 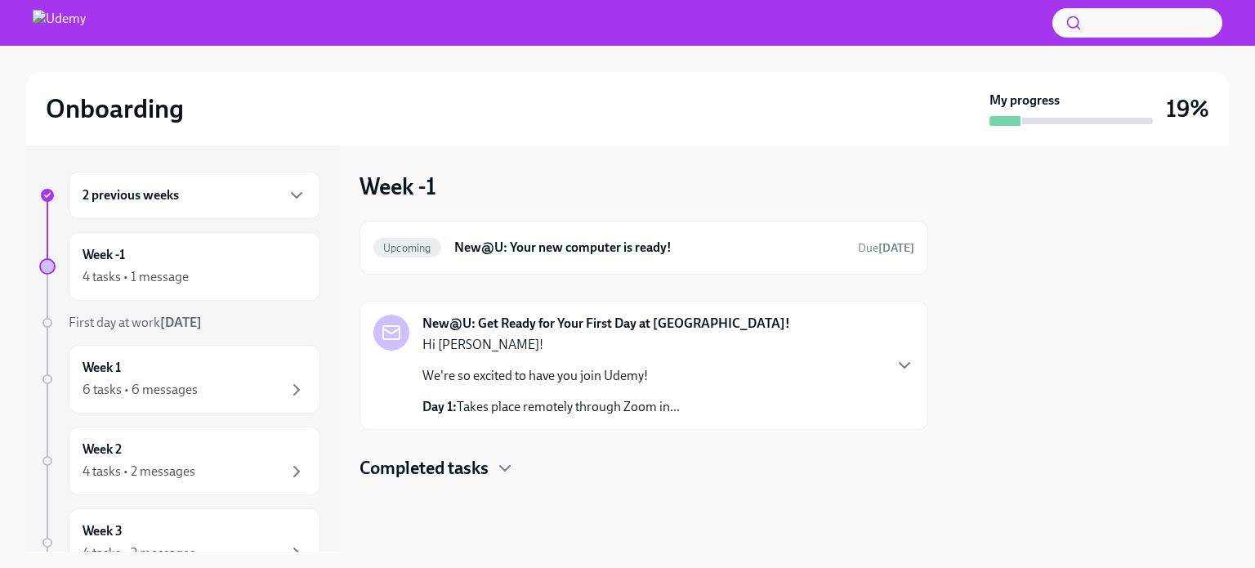 I want to click on h2: Onboarding, so click(x=114, y=109).